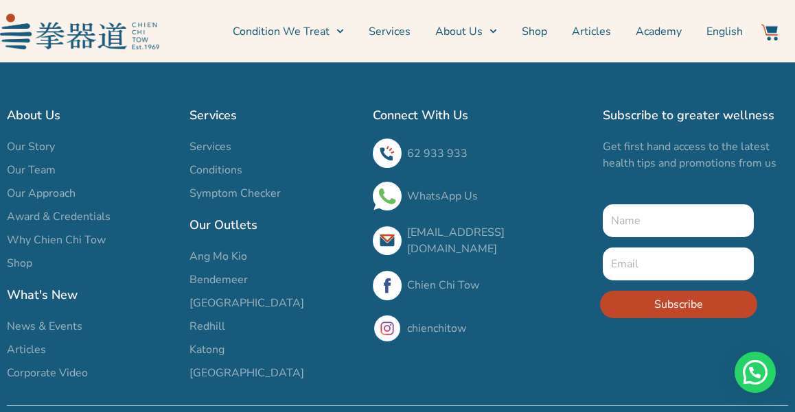 The height and width of the screenshot is (412, 795). I want to click on h2: About Us, so click(91, 115).